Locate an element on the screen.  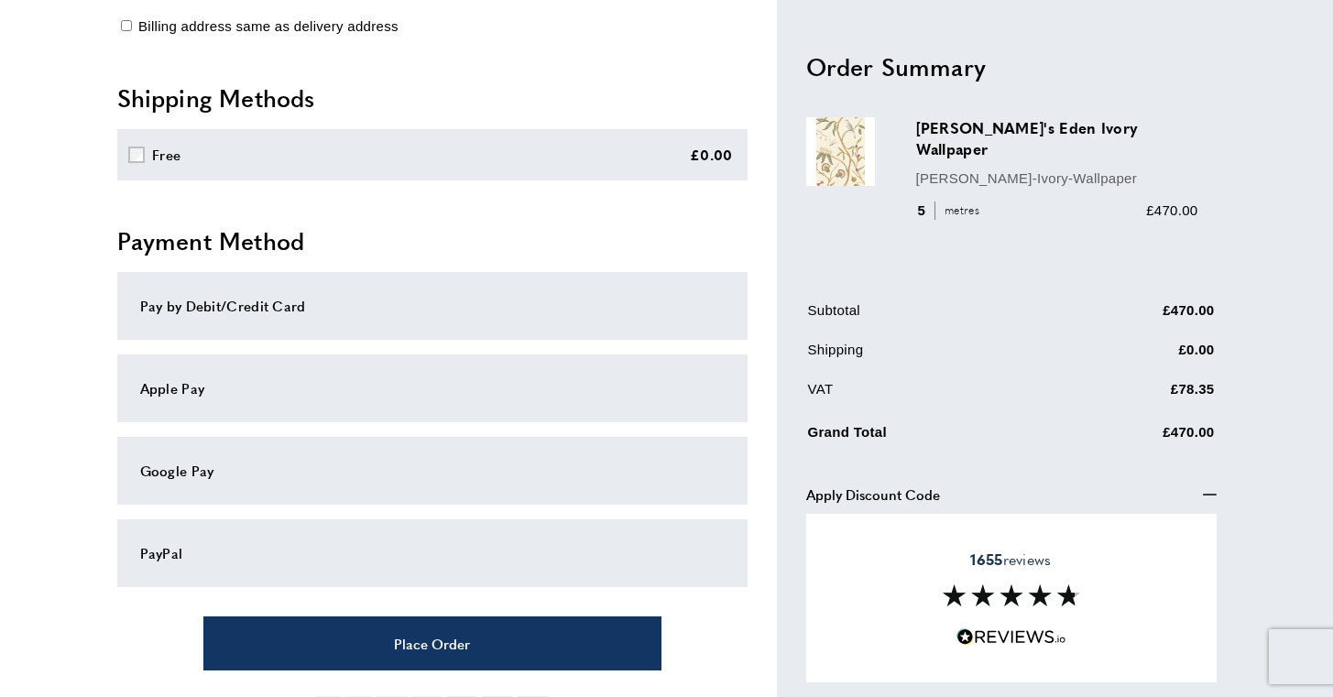
span: £470.00 is located at coordinates (1172, 209).